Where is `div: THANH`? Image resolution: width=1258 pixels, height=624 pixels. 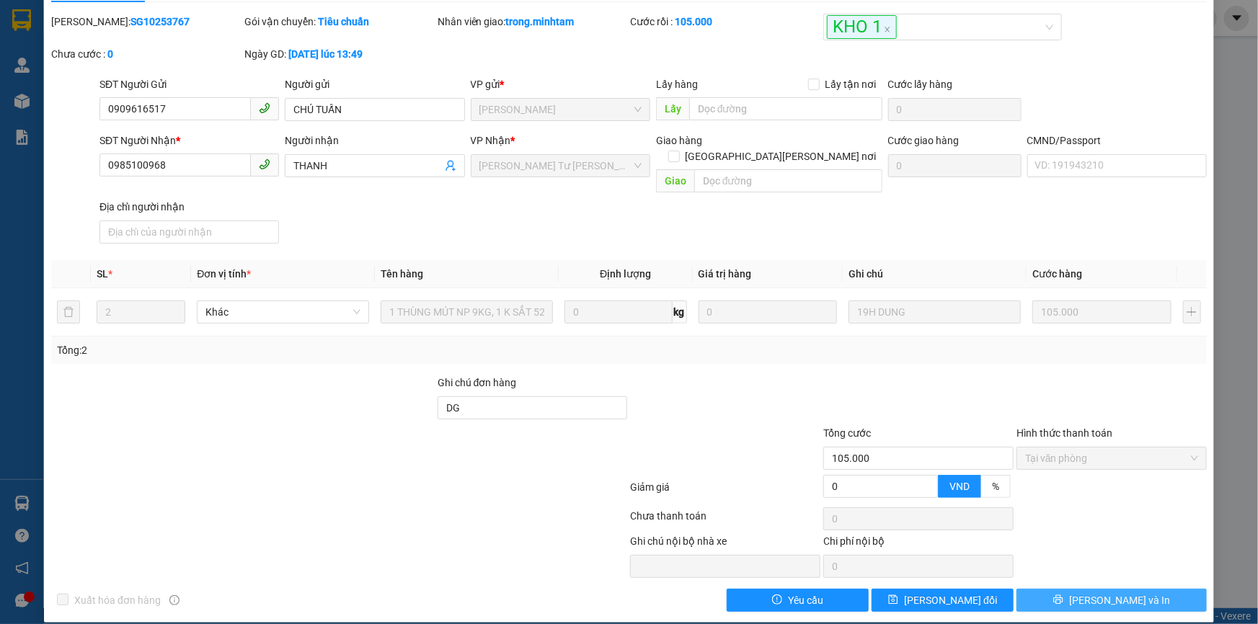
div: THANH is located at coordinates (195, 53).